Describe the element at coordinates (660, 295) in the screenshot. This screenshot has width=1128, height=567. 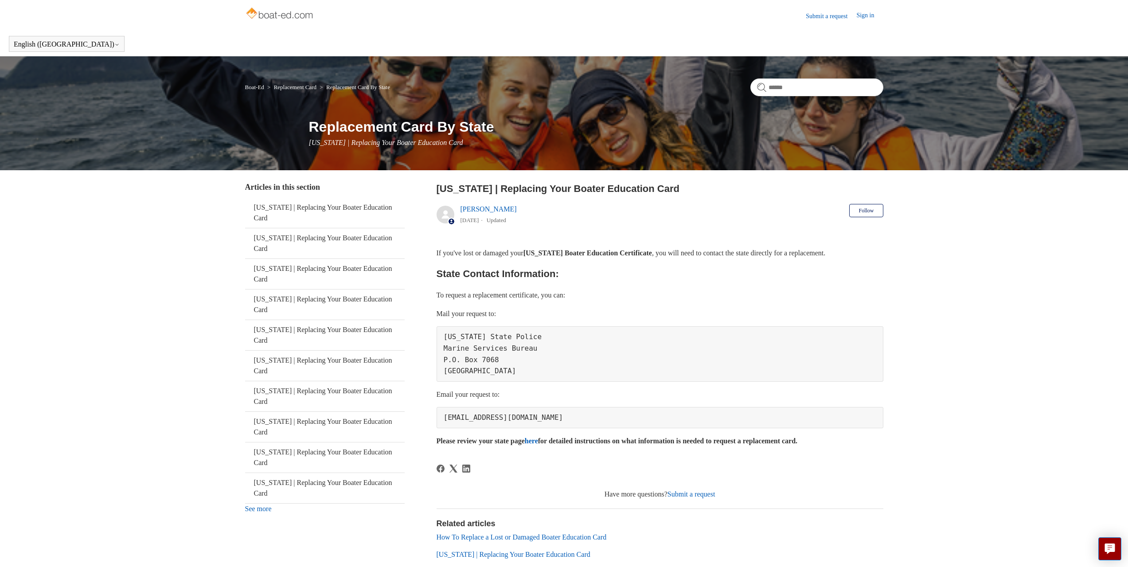
I see `p: To request a replacement certificate, you can:` at that location.